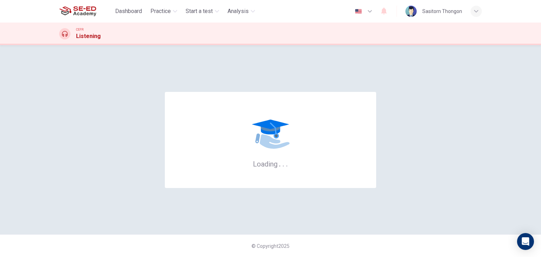  I want to click on div: Open Intercom Messenger, so click(526, 242).